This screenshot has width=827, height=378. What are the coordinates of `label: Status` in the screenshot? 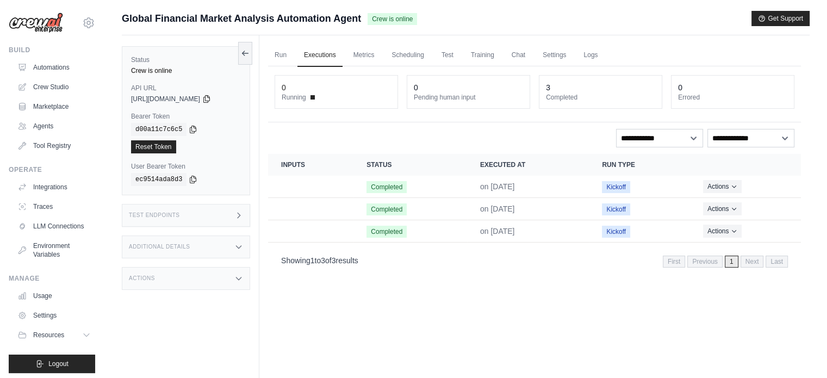 It's located at (186, 60).